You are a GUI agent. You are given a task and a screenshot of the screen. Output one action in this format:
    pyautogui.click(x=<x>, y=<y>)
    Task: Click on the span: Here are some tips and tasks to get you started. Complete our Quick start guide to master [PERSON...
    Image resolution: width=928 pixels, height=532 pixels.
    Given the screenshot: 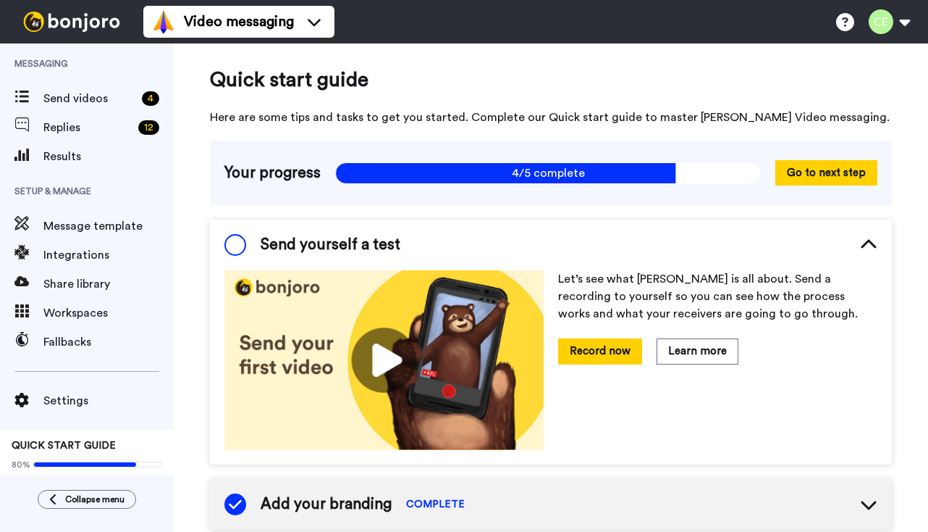 What is the action you would take?
    pyautogui.click(x=551, y=117)
    